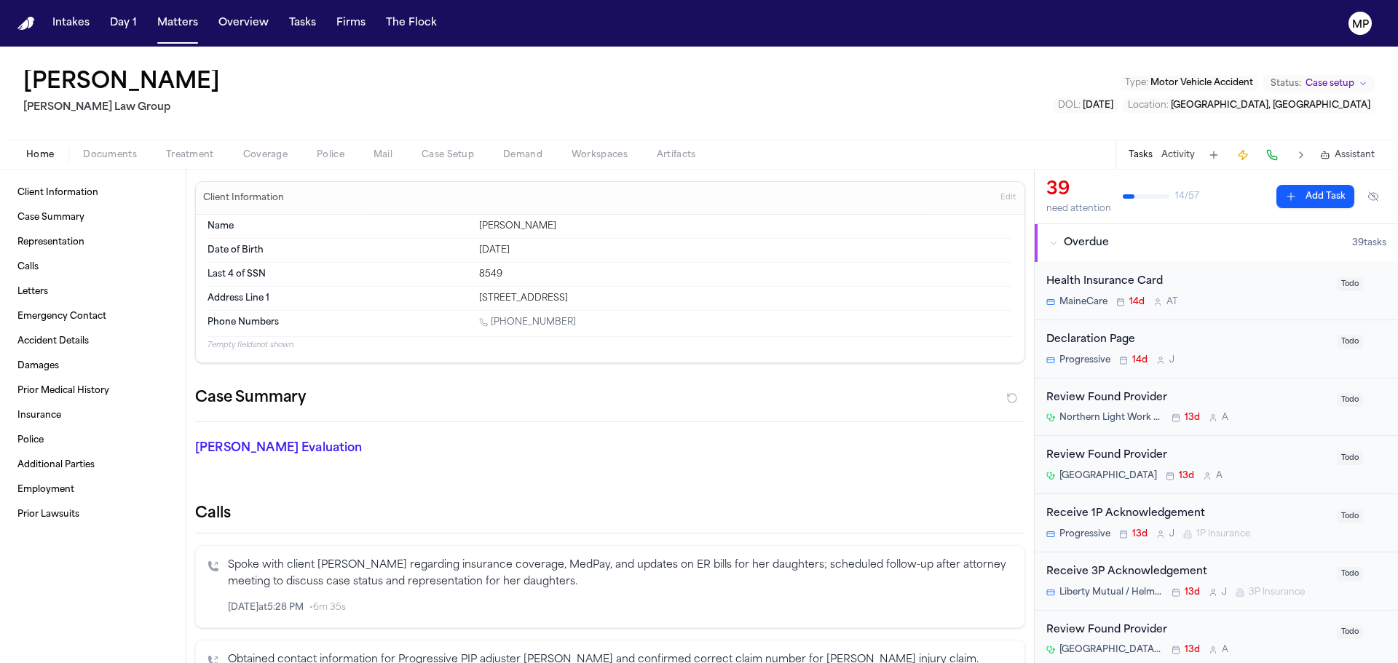 The height and width of the screenshot is (663, 1398). Describe the element at coordinates (1202, 83) in the screenshot. I see `span: Motor Vehicle Accident` at that location.